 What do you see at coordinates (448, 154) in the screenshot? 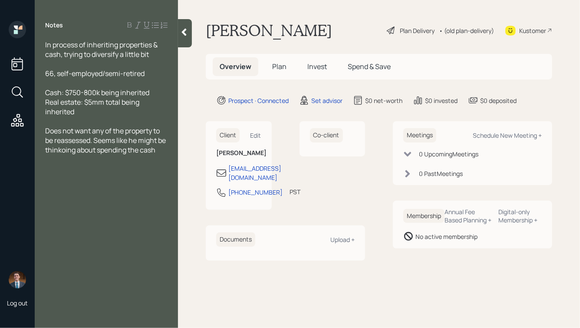
I see `div: 0 Upcoming Meeting s` at bounding box center [448, 154].